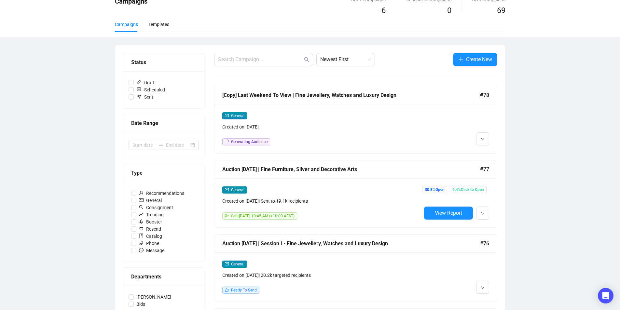  I want to click on span: View Report, so click(449, 213).